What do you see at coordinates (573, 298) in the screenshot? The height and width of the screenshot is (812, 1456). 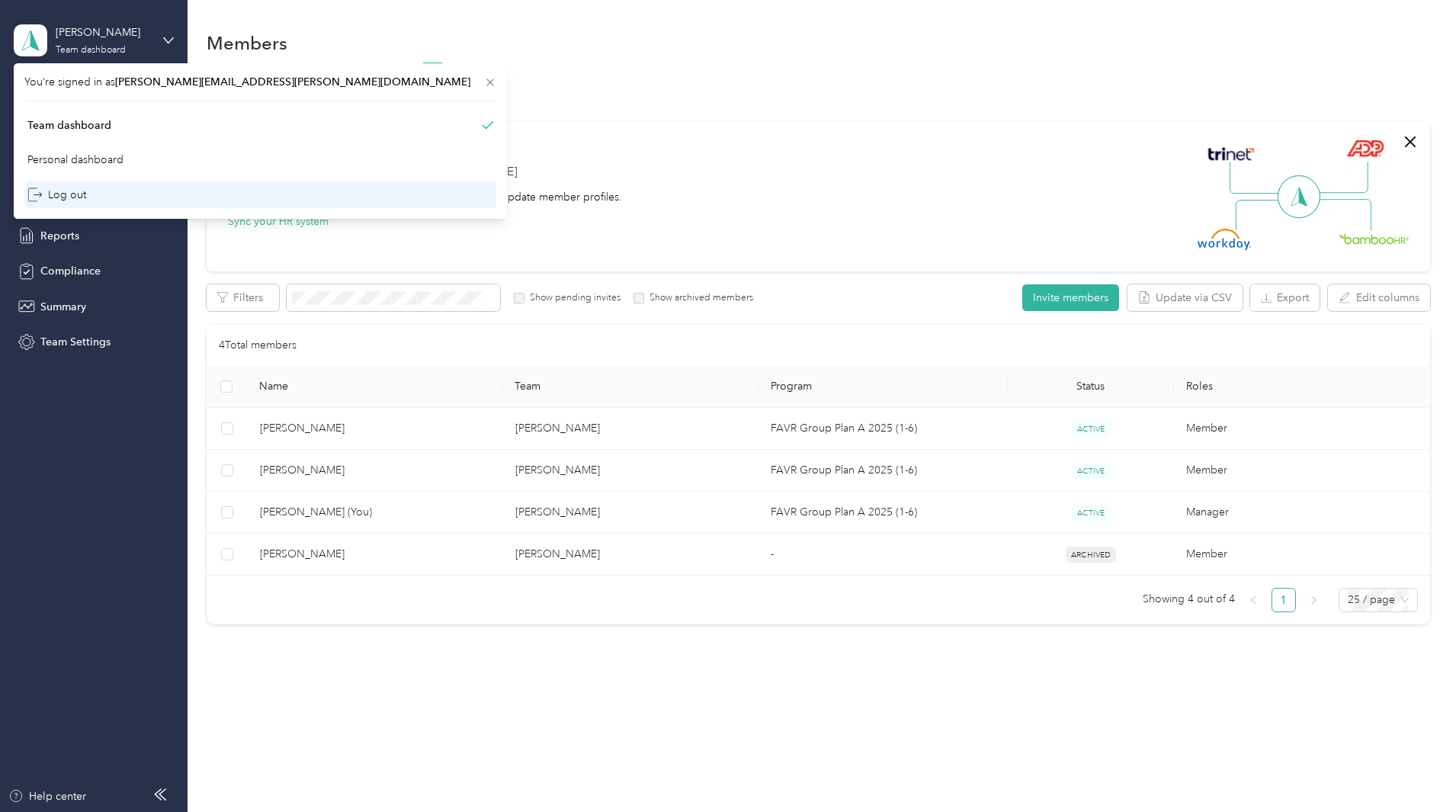 I see `label: Show pending invites` at bounding box center [573, 298].